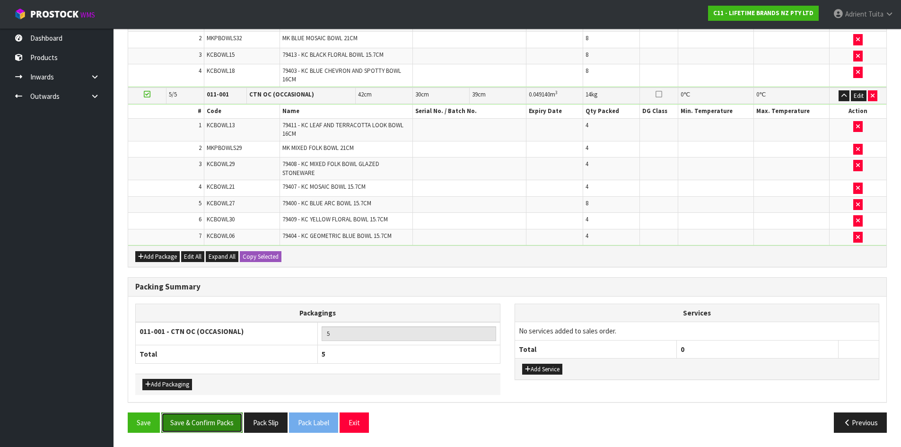 The width and height of the screenshot is (901, 447). I want to click on button: Add Package, so click(158, 257).